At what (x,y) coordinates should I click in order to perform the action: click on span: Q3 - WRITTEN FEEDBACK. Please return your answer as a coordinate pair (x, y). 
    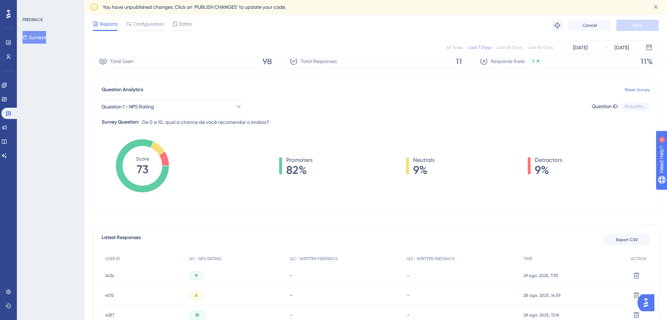
    Looking at the image, I should click on (431, 258).